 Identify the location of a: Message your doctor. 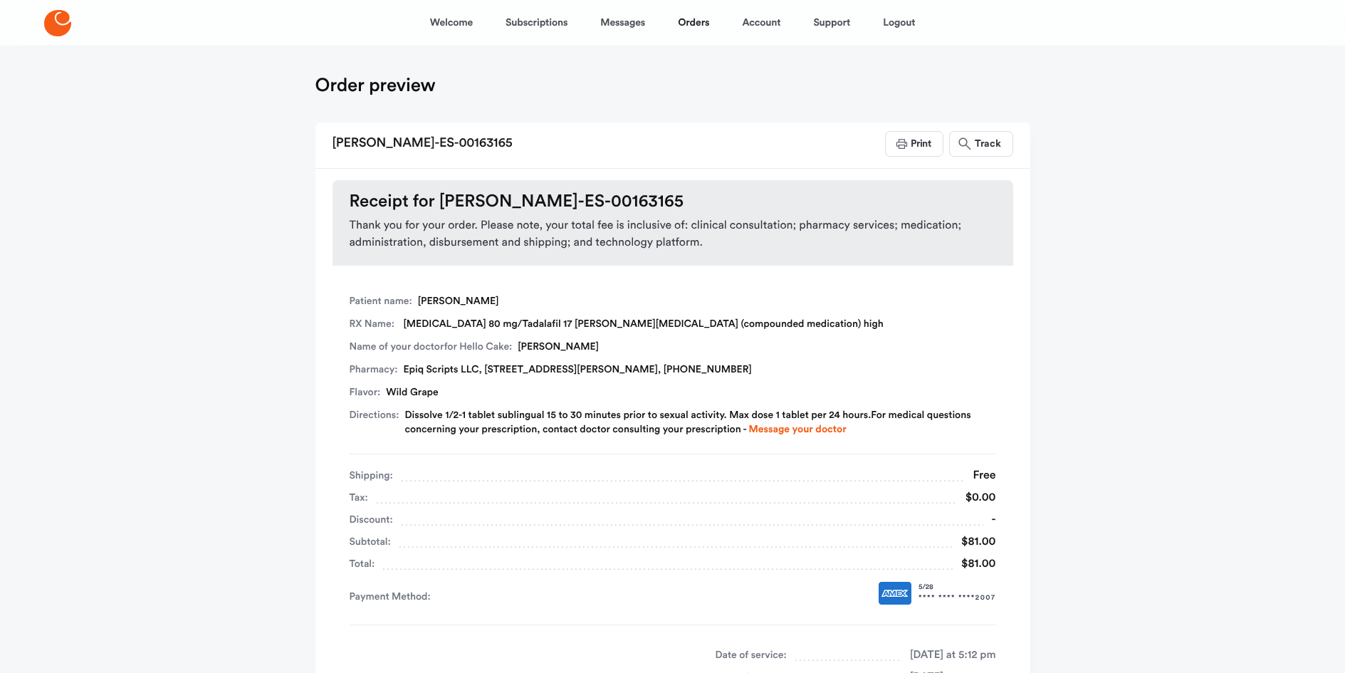
(798, 429).